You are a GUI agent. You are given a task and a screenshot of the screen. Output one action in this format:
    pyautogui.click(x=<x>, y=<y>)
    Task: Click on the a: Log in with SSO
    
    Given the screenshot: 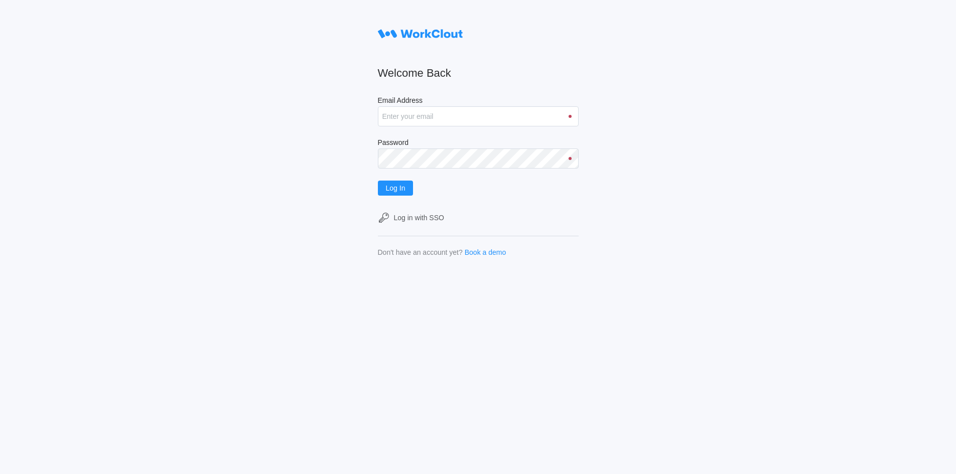 What is the action you would take?
    pyautogui.click(x=478, y=218)
    